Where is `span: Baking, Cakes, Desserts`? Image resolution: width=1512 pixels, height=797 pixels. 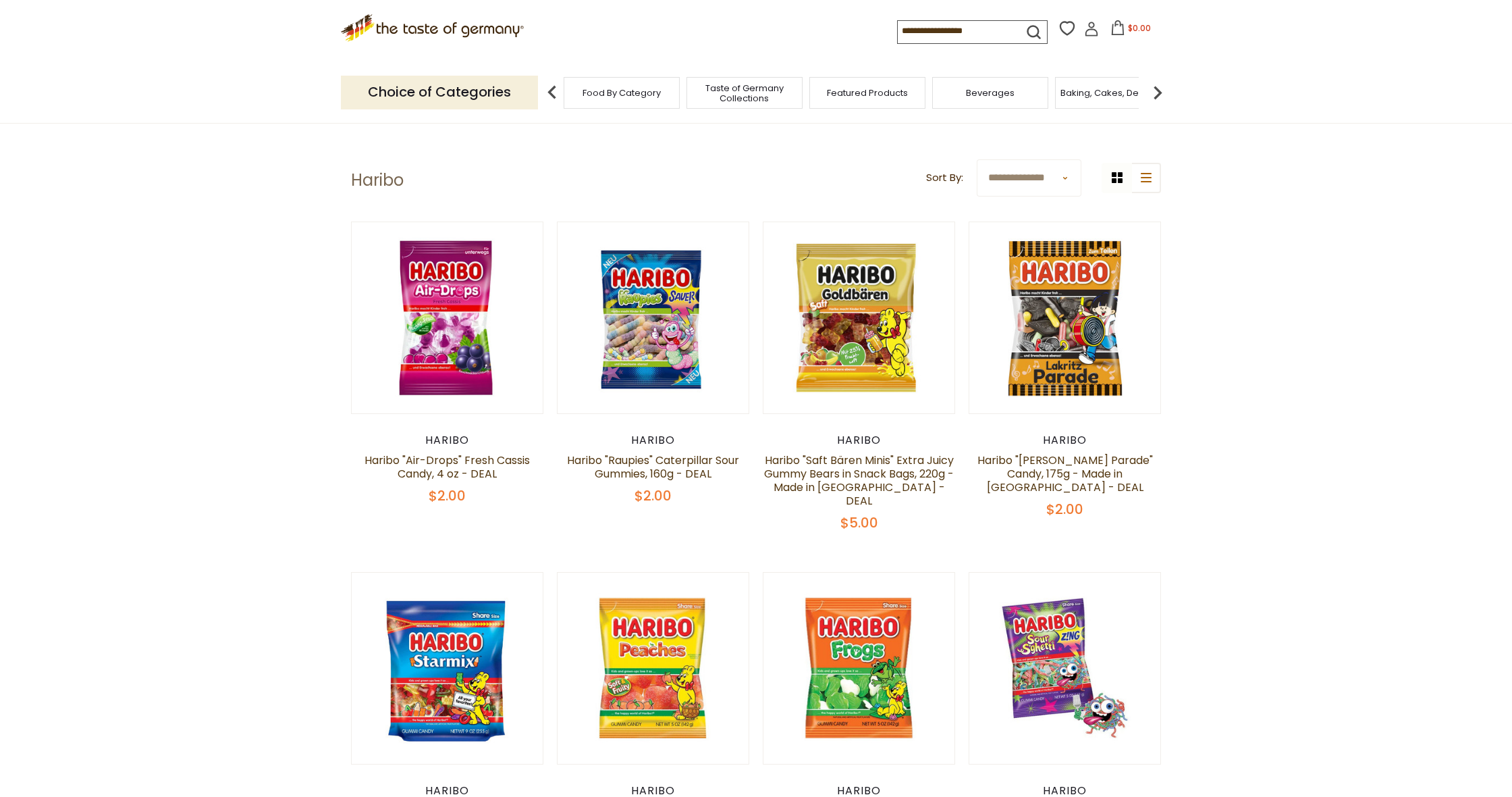 span: Baking, Cakes, Desserts is located at coordinates (1112, 92).